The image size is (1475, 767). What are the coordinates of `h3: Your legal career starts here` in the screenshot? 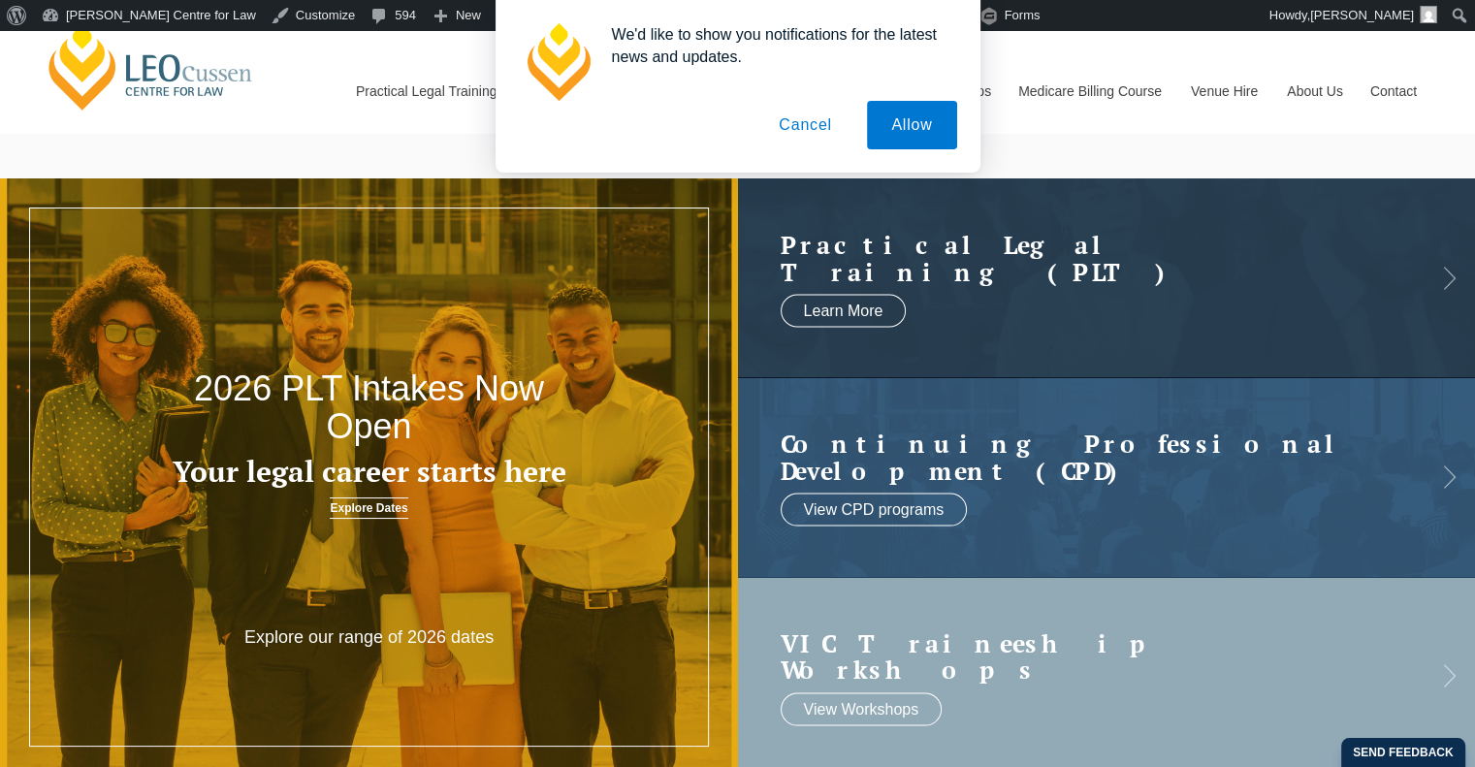 It's located at (368, 471).